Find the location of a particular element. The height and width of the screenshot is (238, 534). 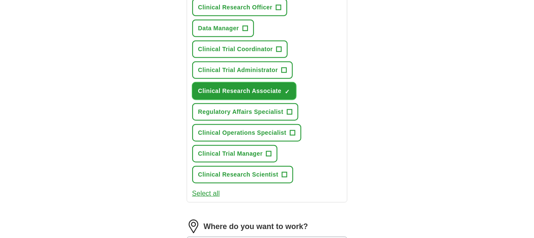

span: Clinical Operations Specialist is located at coordinates (242, 132).